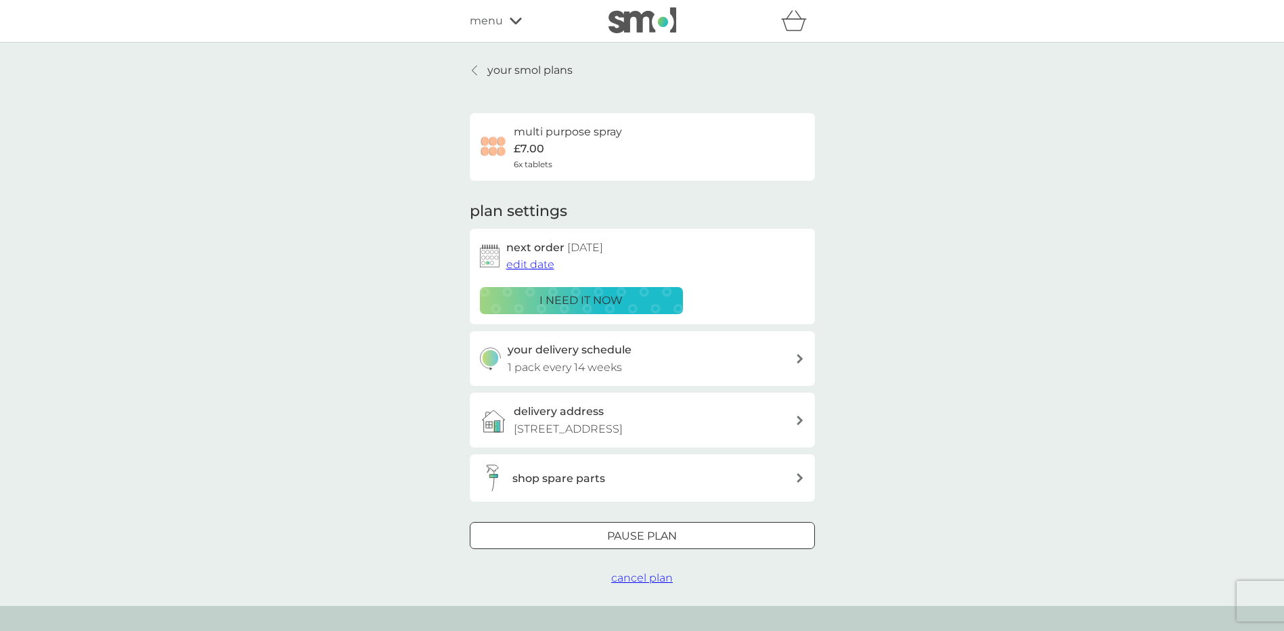 The width and height of the screenshot is (1284, 631). What do you see at coordinates (581, 301) in the screenshot?
I see `button: i need it now` at bounding box center [581, 301].